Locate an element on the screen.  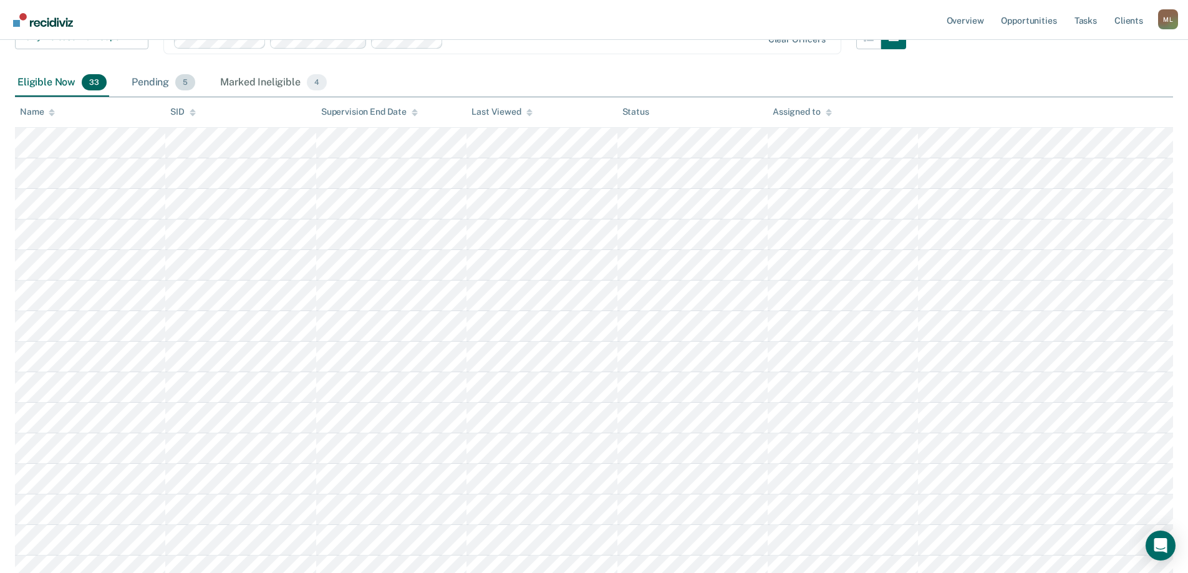
div: SID is located at coordinates (183, 112).